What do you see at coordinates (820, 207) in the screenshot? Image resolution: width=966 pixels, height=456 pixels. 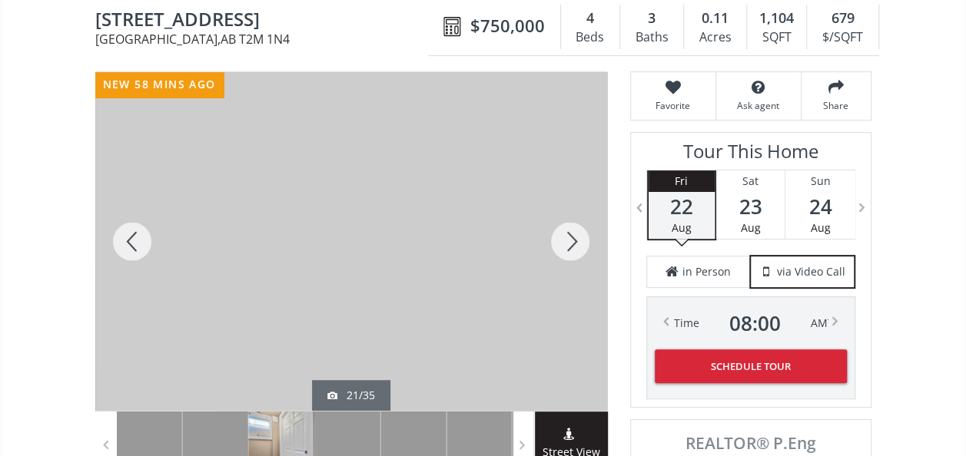 I see `span: 24` at bounding box center [820, 207].